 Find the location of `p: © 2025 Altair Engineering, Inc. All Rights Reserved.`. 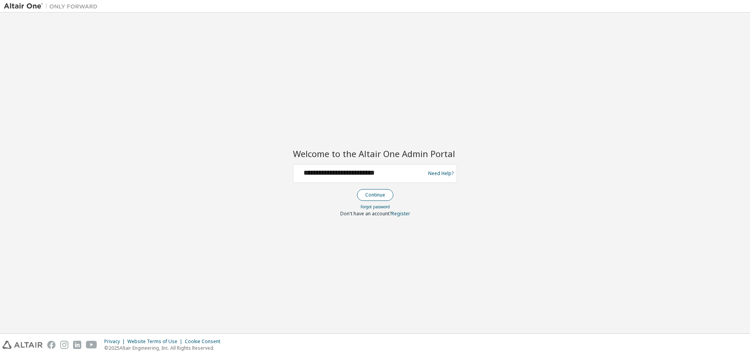

p: © 2025 Altair Engineering, Inc. All Rights Reserved. is located at coordinates (164, 348).